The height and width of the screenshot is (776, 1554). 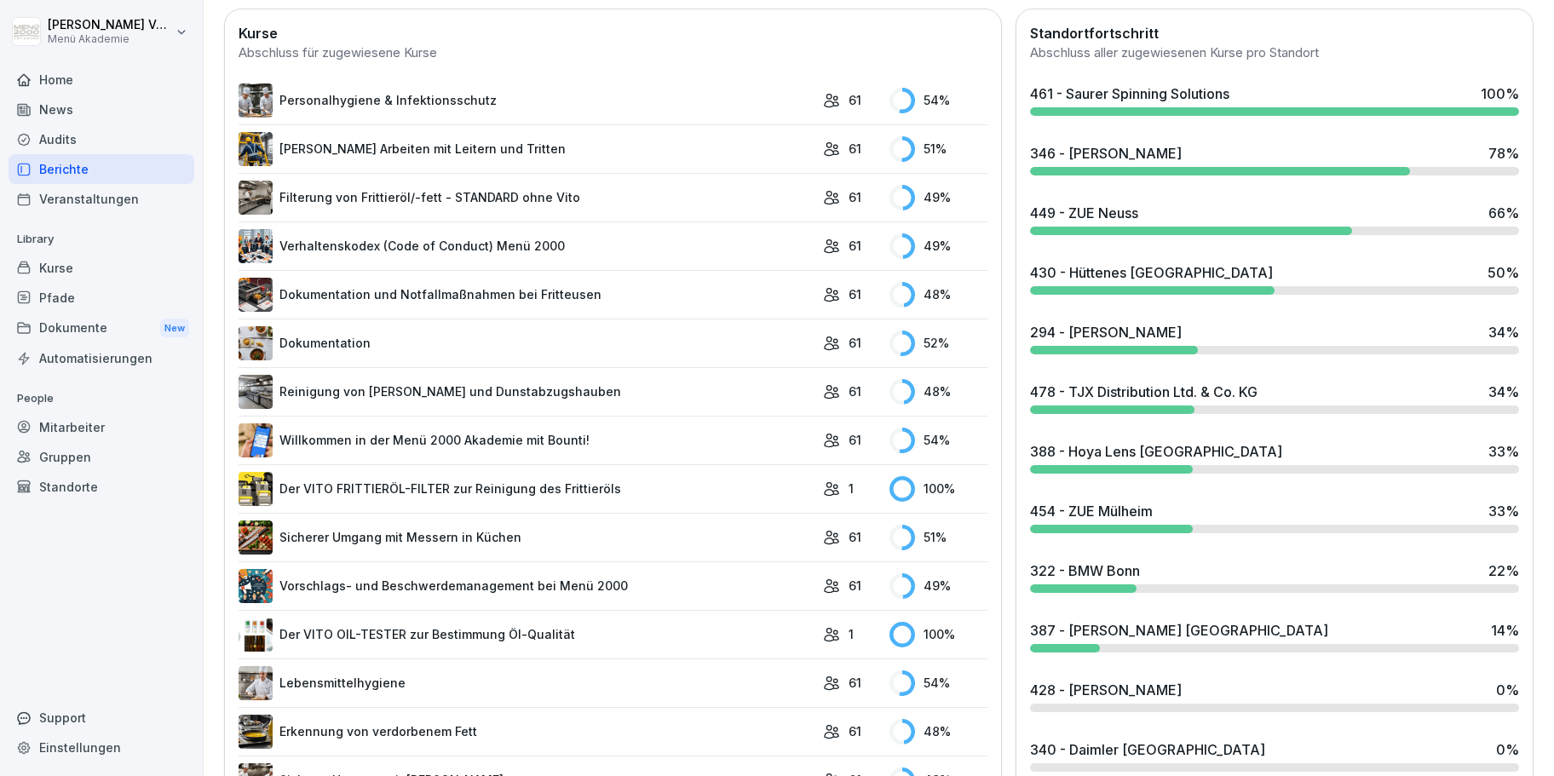 I want to click on a: Veranstaltungen, so click(x=101, y=199).